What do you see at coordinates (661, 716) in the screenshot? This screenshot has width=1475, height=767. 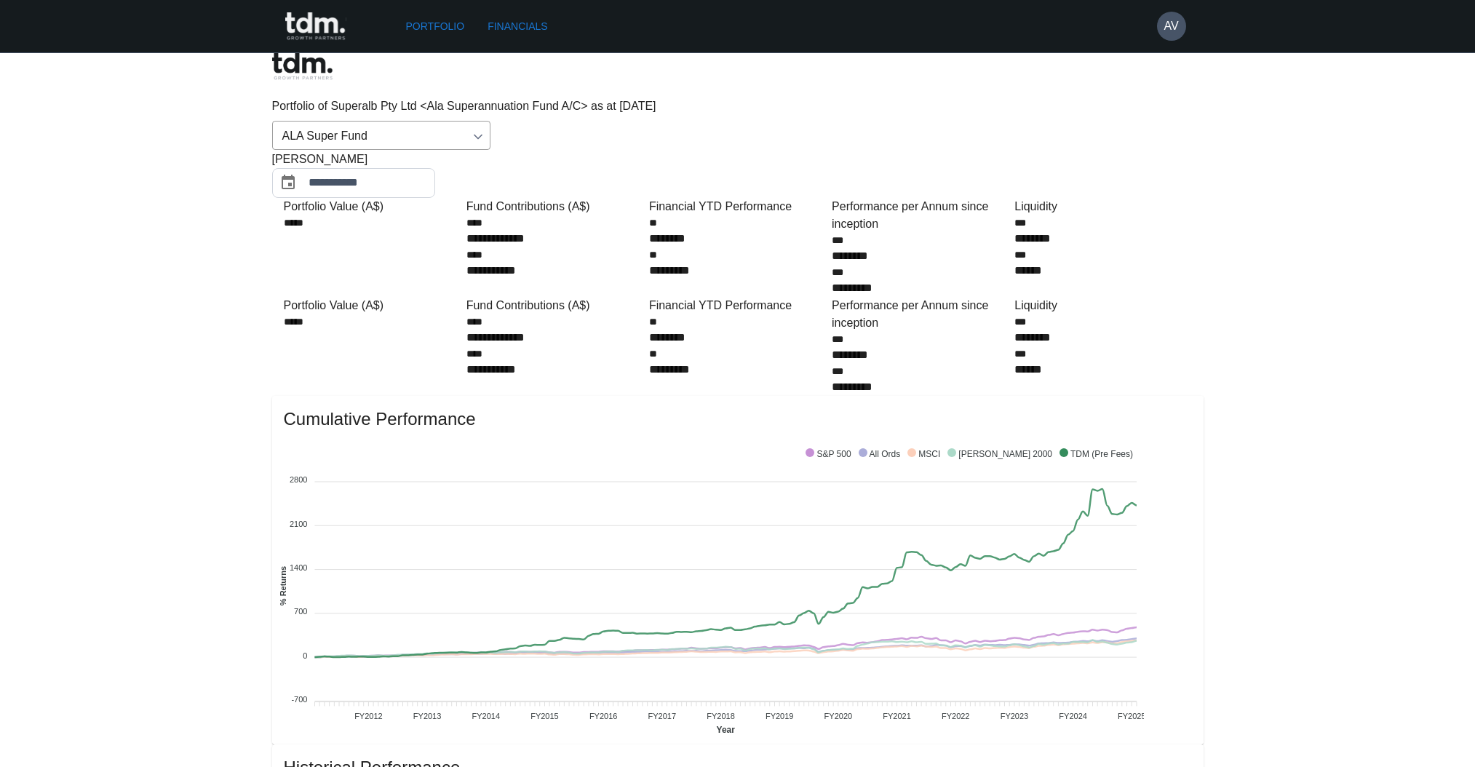 I see `tspan: FY2017` at bounding box center [661, 716].